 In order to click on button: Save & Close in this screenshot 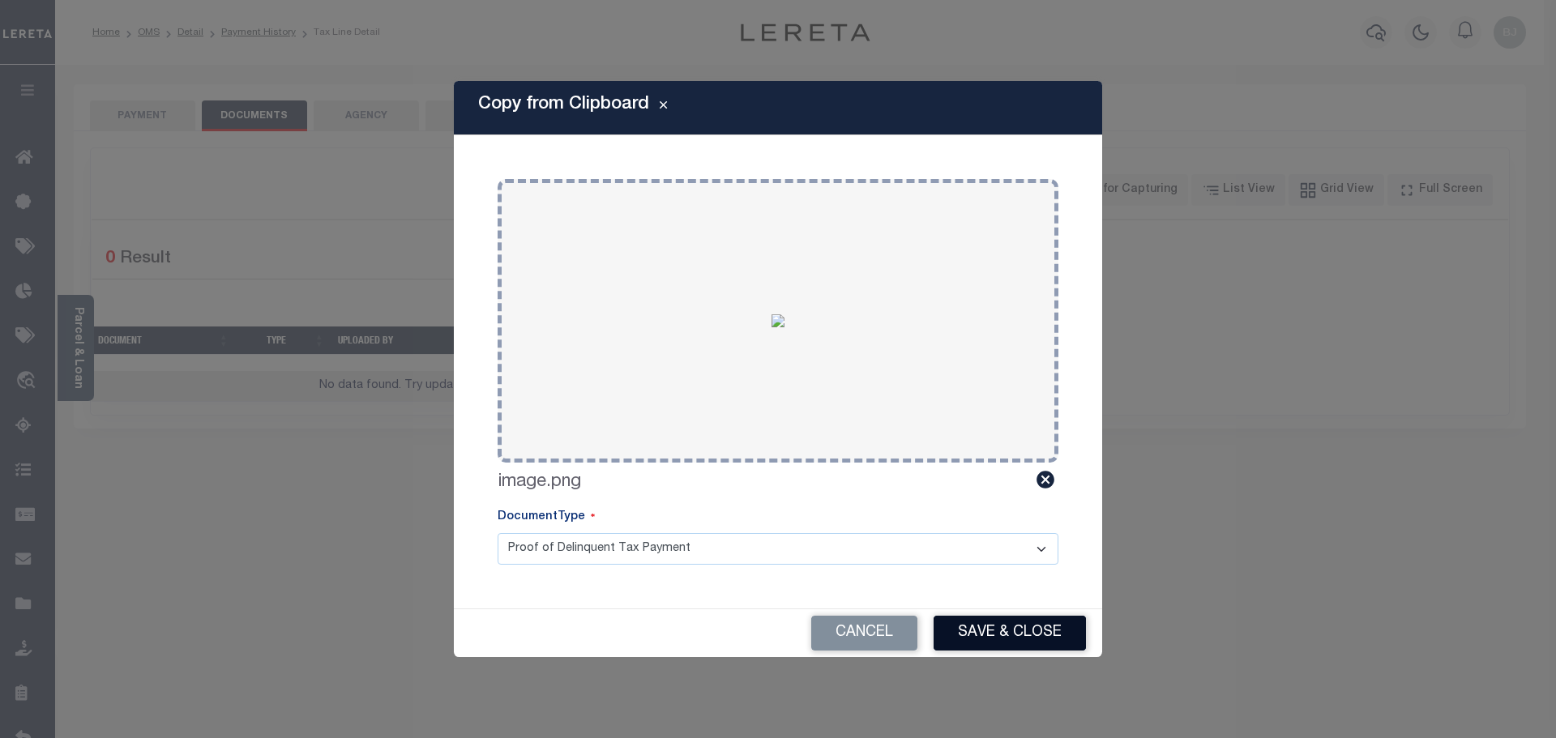, I will do `click(1010, 633)`.